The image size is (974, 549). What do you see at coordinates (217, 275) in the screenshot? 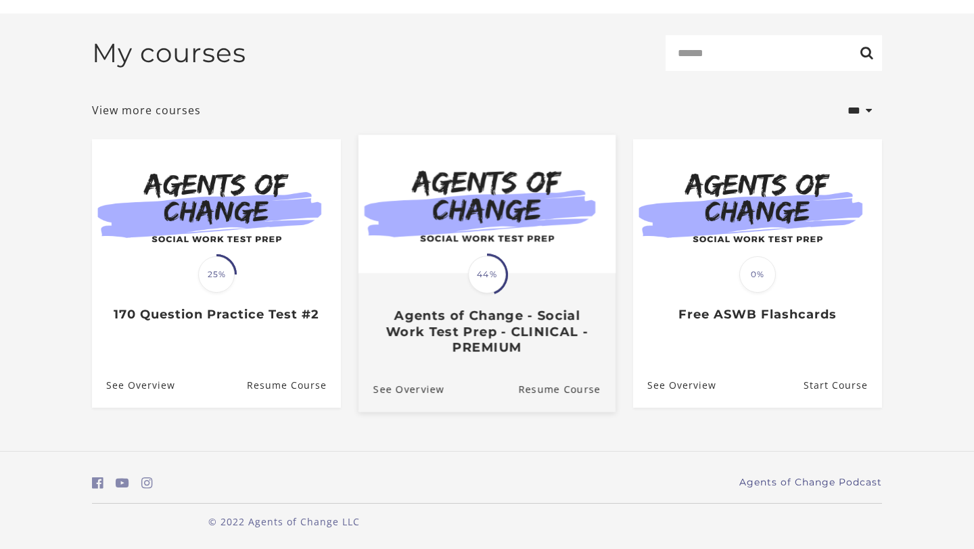
I see `span: 25%` at bounding box center [217, 275].